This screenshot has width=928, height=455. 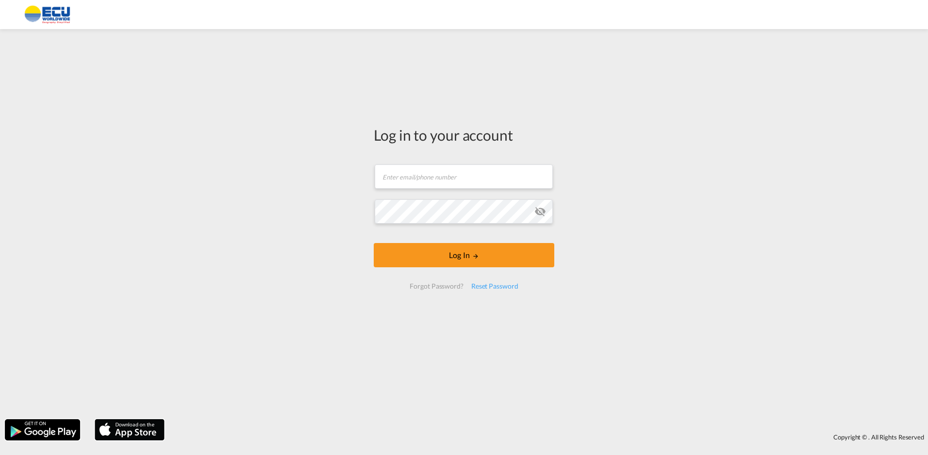 What do you see at coordinates (437, 286) in the screenshot?
I see `div: Forgot Password?` at bounding box center [437, 286].